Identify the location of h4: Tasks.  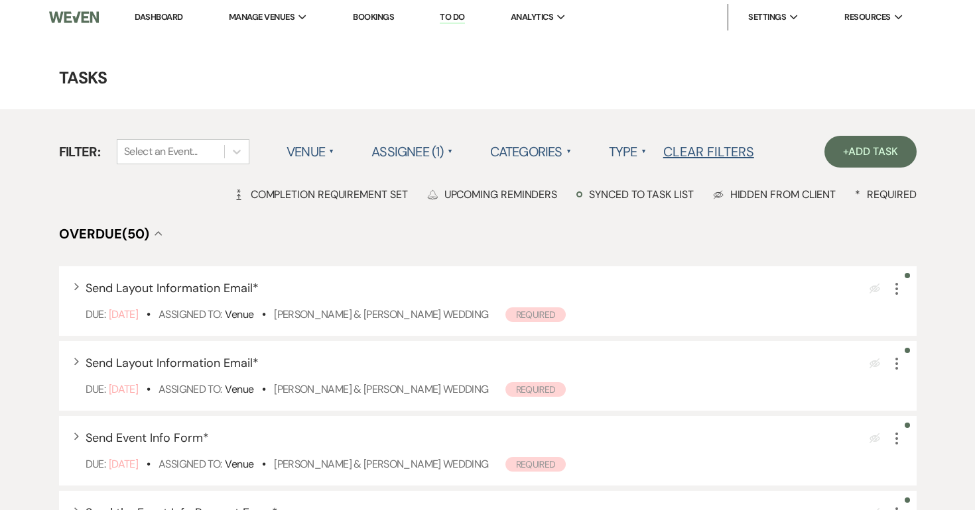
(487, 78).